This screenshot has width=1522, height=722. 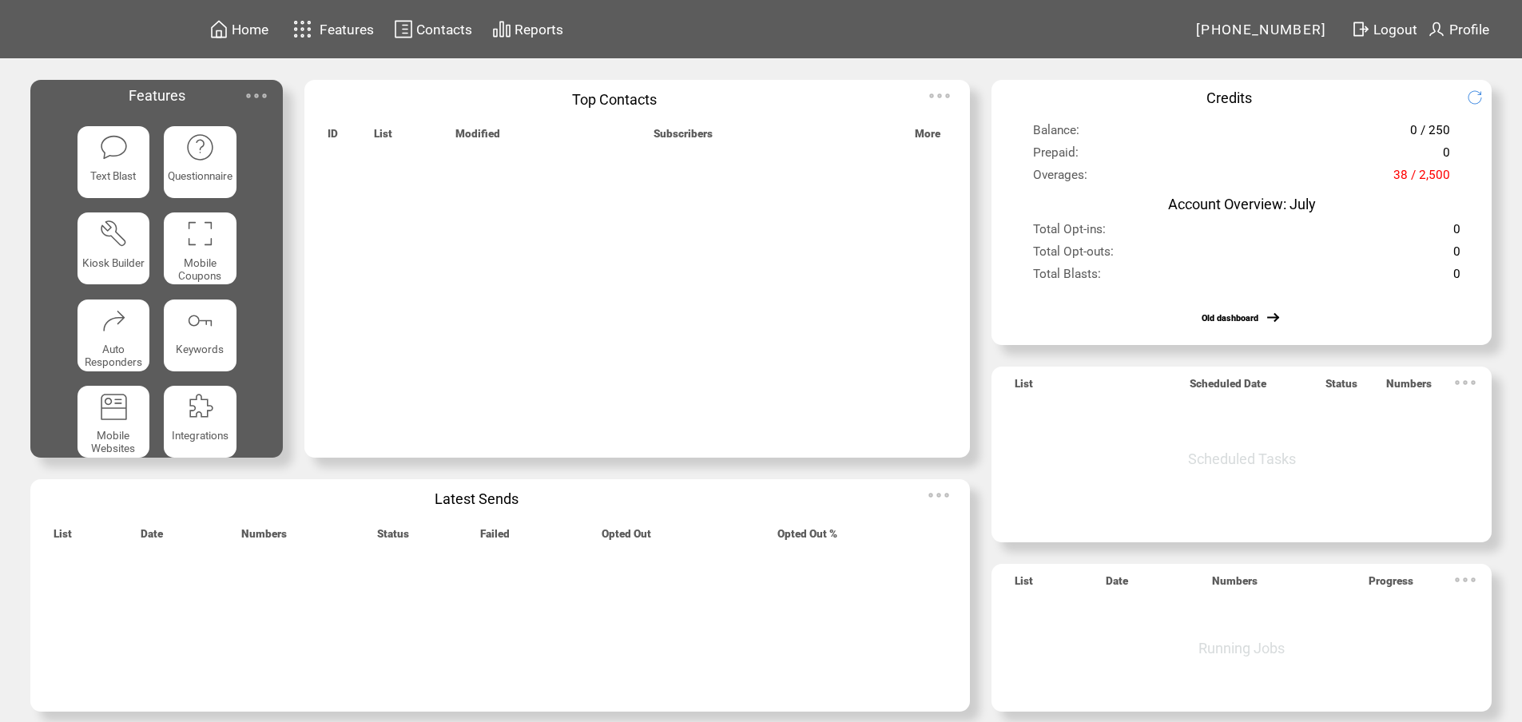 What do you see at coordinates (200, 336) in the screenshot?
I see `a: Keywords` at bounding box center [200, 336].